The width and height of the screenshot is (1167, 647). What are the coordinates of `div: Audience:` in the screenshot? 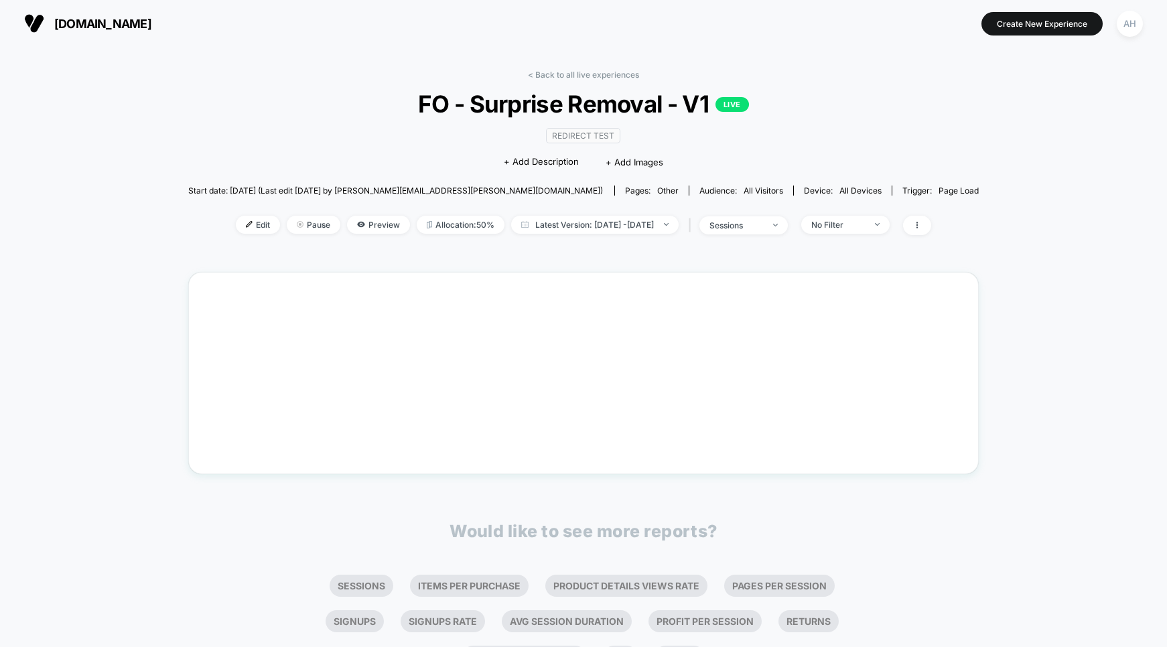 It's located at (741, 190).